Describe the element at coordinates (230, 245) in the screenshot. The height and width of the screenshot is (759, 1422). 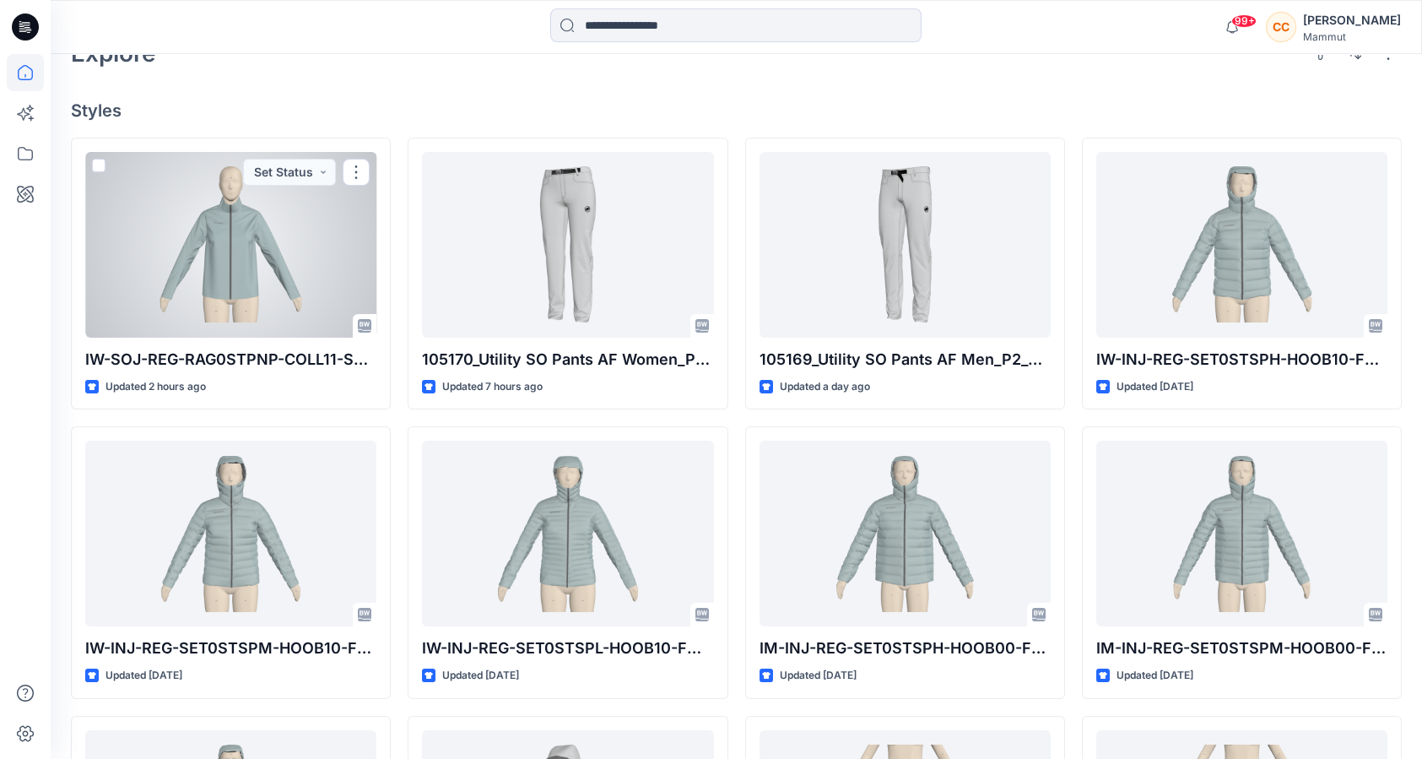
I see `a: IW-SOJ-REG-RAG0STPNP-COLL11-SS27` at that location.